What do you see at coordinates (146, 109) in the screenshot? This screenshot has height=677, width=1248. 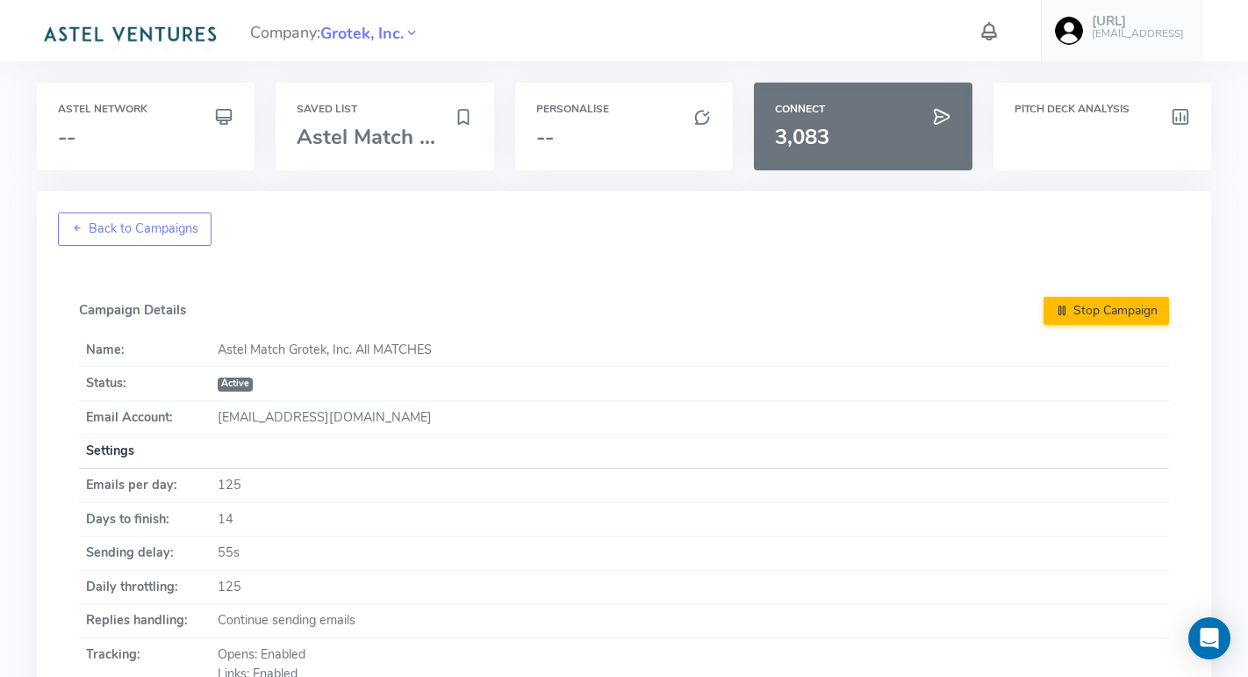 I see `h6: Astel Network` at bounding box center [146, 109].